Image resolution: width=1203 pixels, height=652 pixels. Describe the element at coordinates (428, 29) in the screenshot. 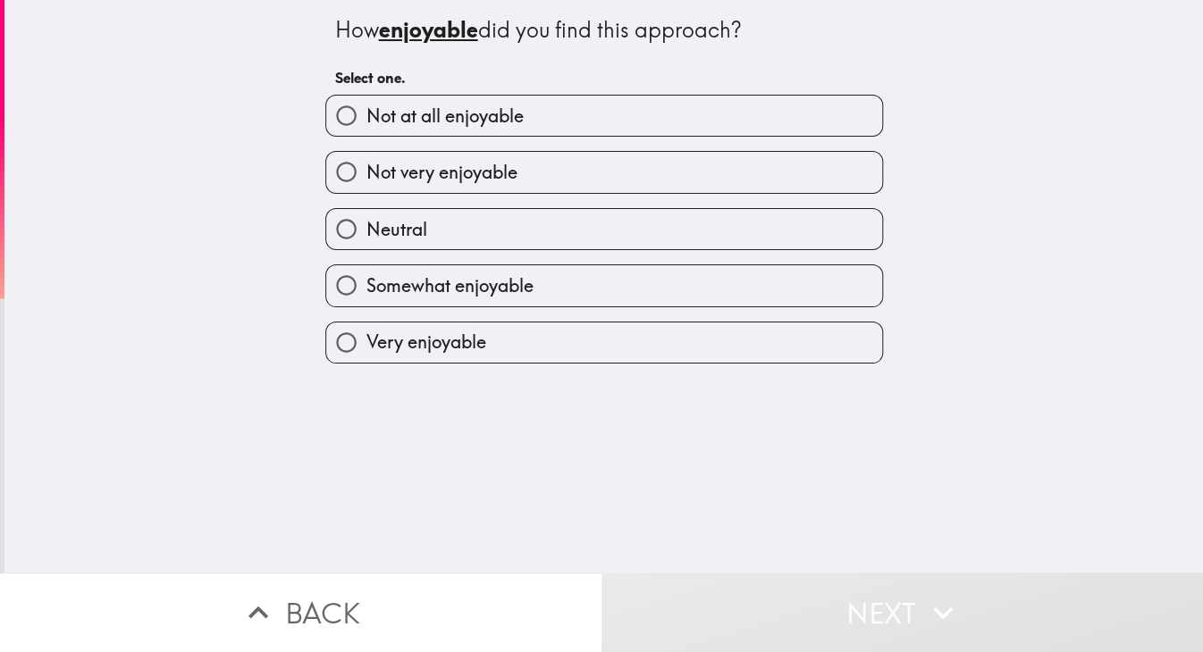

I see `u: enjoyable` at that location.